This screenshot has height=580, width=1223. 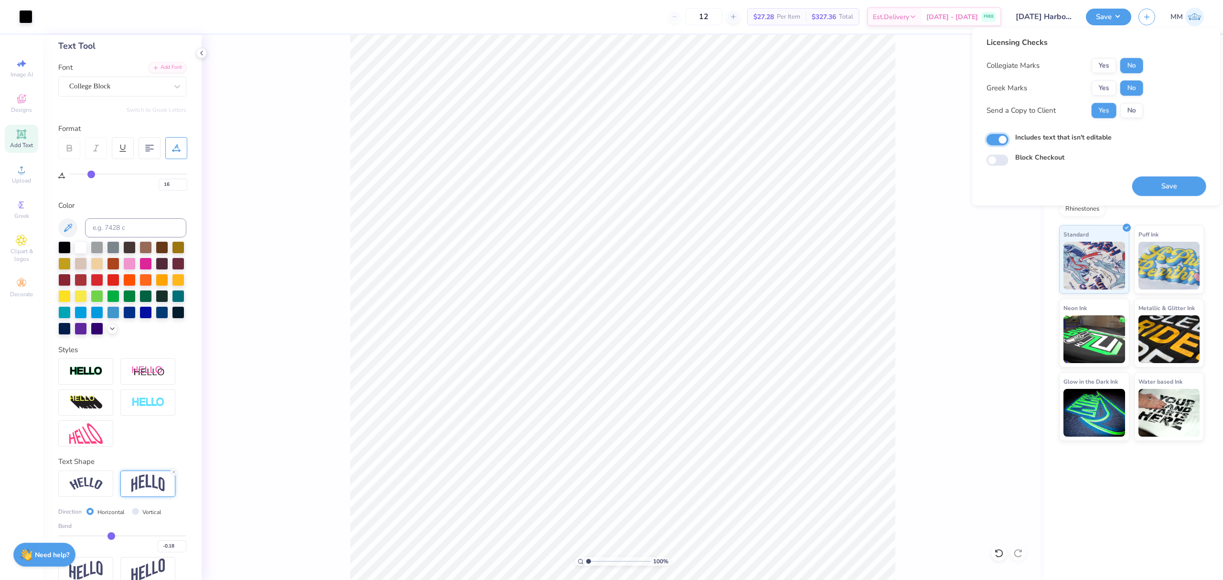 I want to click on div: Text Tool, so click(x=122, y=46).